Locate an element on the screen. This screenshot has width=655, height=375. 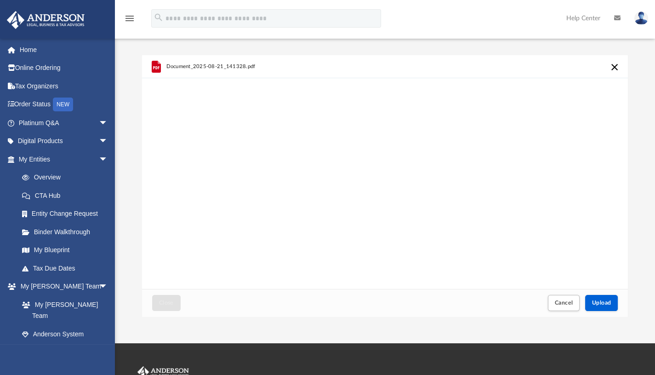
a: Binder Walkthrough is located at coordinates (67, 232).